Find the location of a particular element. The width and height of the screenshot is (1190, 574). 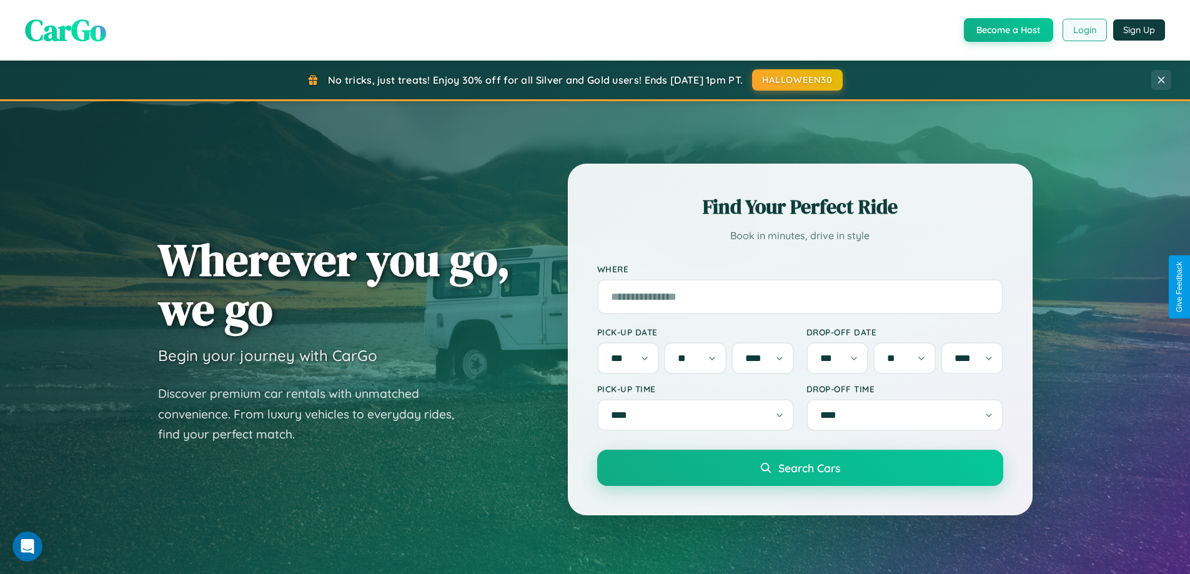

button: Search Cars is located at coordinates (800, 468).